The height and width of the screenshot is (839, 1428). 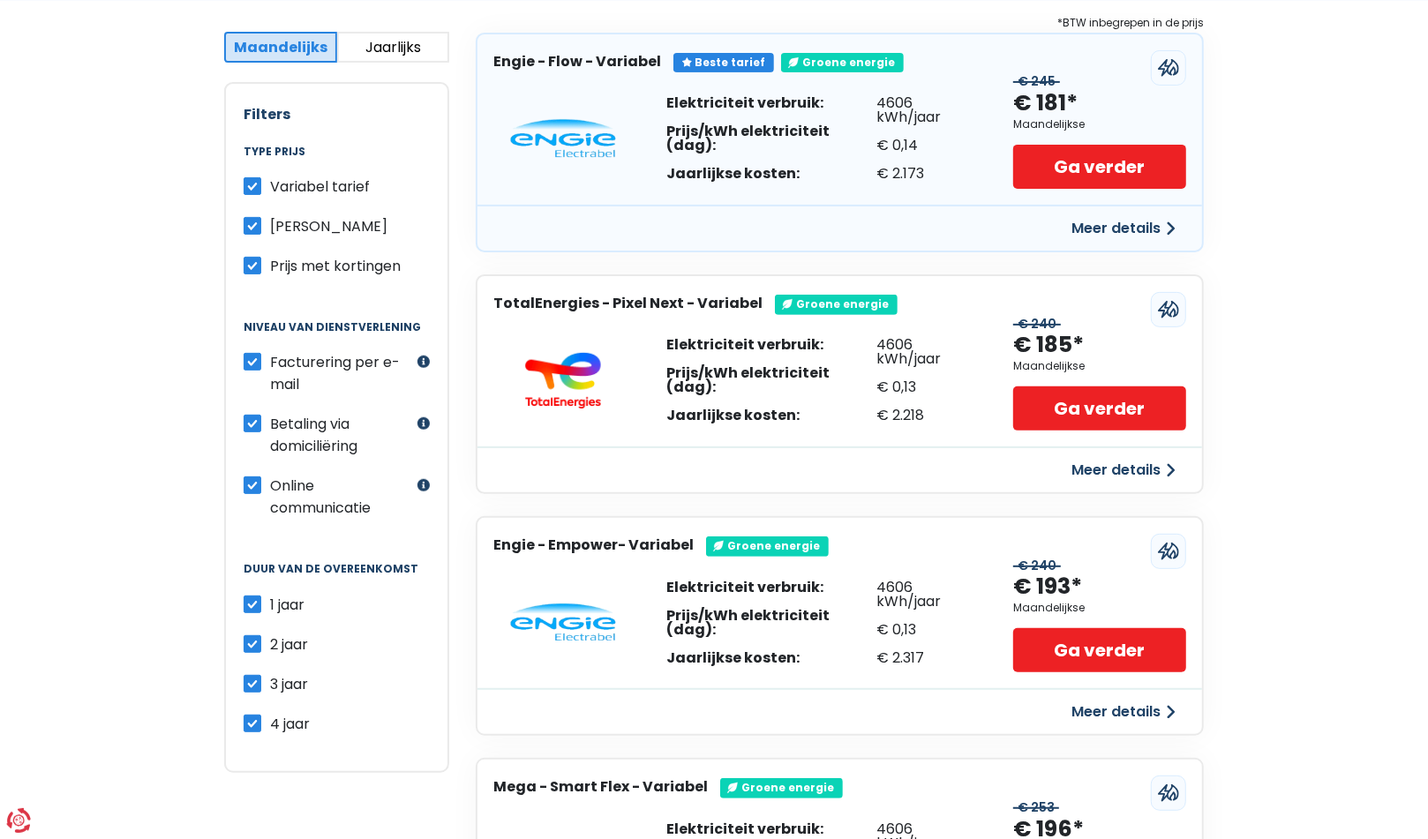 What do you see at coordinates (341, 435) in the screenshot?
I see `label: Betaling via domiciliëring` at bounding box center [341, 435].